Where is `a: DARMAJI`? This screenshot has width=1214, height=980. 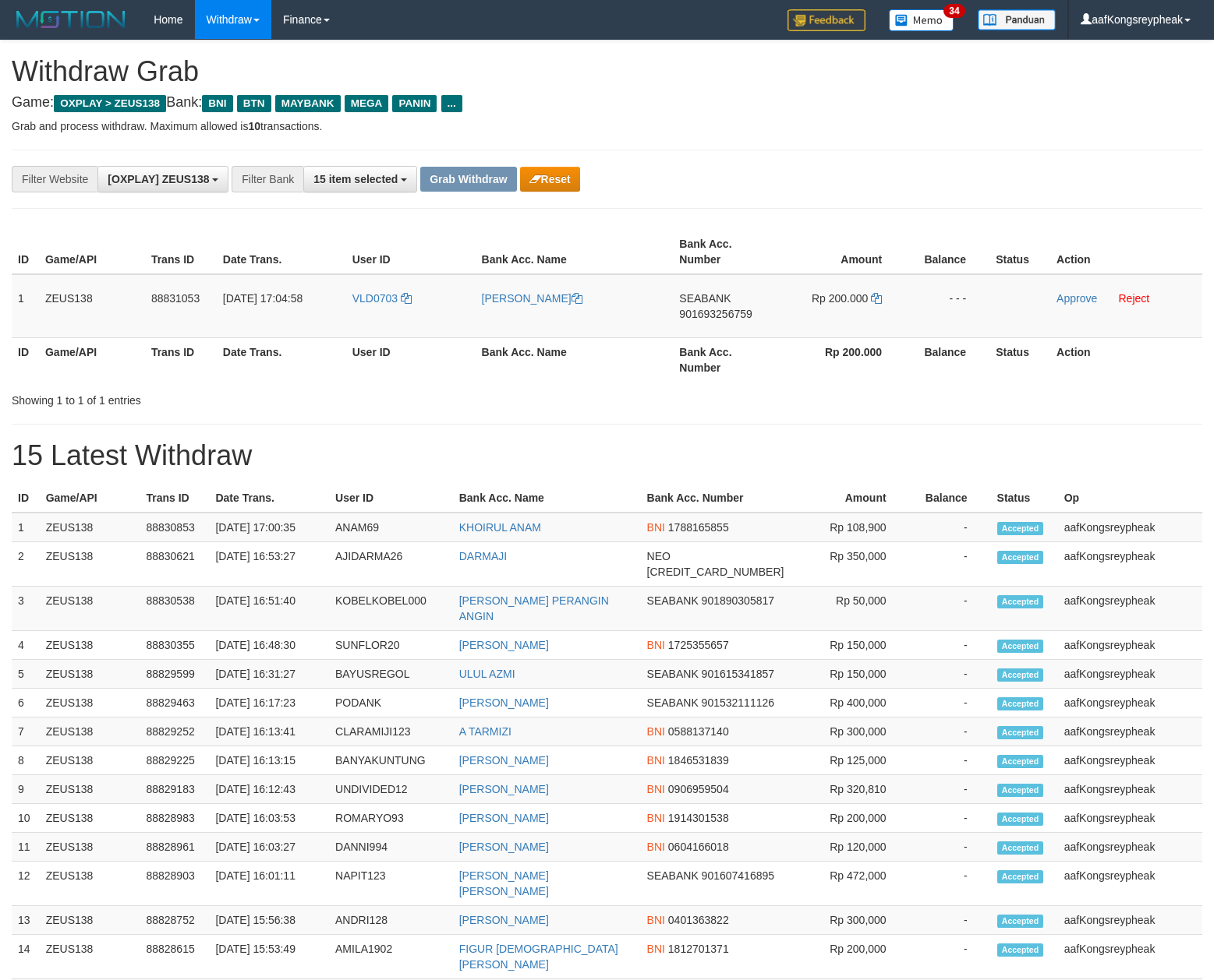
a: DARMAJI is located at coordinates (483, 556).